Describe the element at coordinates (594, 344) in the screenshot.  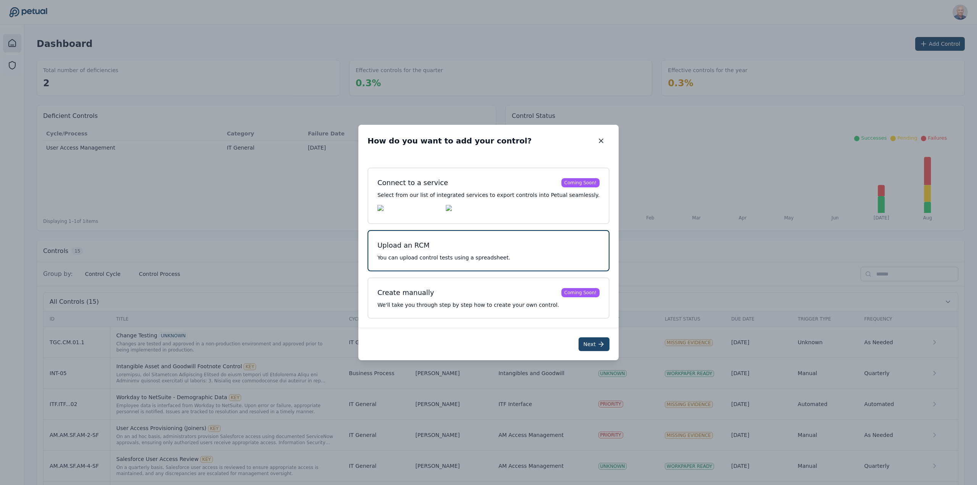
I see `button: Next` at that location.